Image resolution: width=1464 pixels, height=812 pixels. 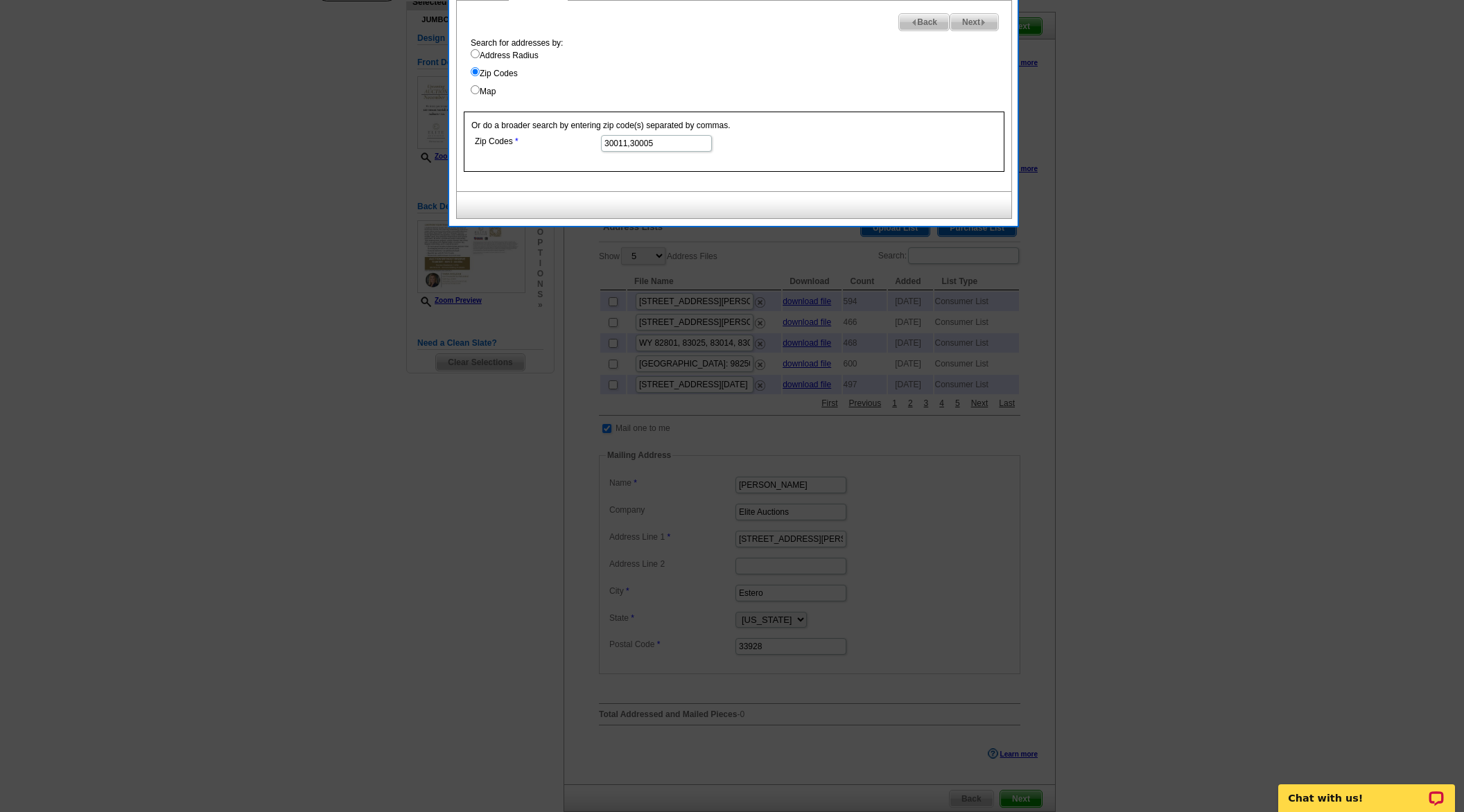 I want to click on div: Search for addresses by:, so click(x=737, y=67).